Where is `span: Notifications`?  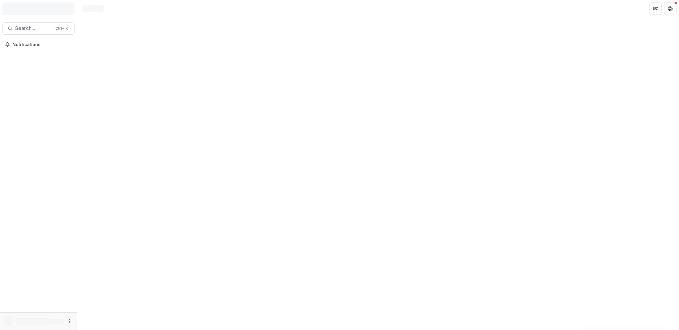
span: Notifications is located at coordinates (42, 45).